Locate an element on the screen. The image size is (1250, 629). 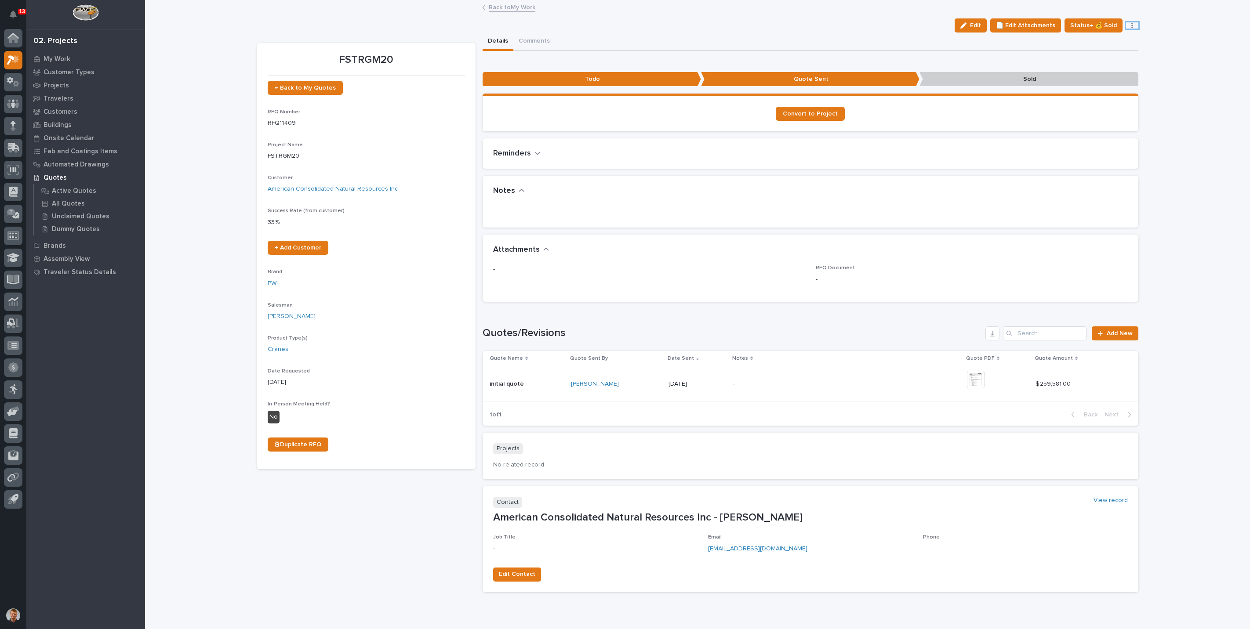
a: Customers is located at coordinates (86, 112).